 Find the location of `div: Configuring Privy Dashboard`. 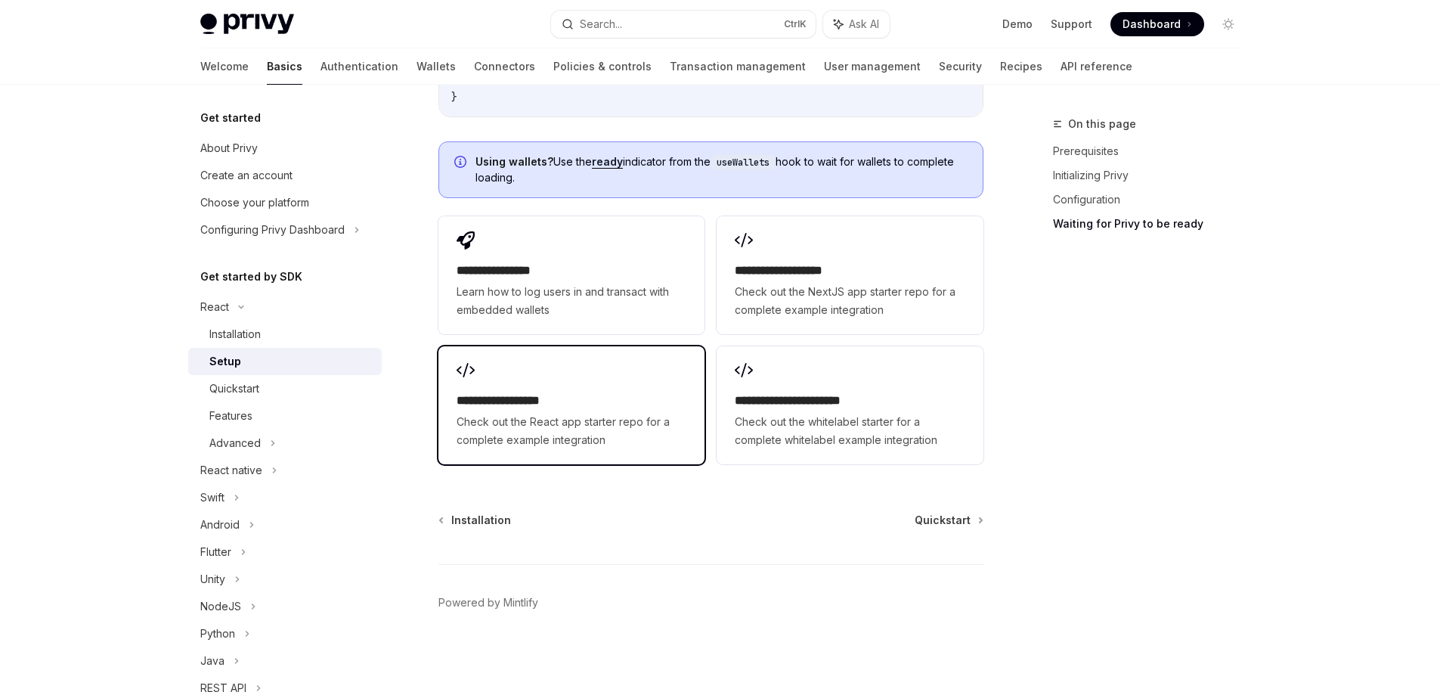

div: Configuring Privy Dashboard is located at coordinates (272, 230).